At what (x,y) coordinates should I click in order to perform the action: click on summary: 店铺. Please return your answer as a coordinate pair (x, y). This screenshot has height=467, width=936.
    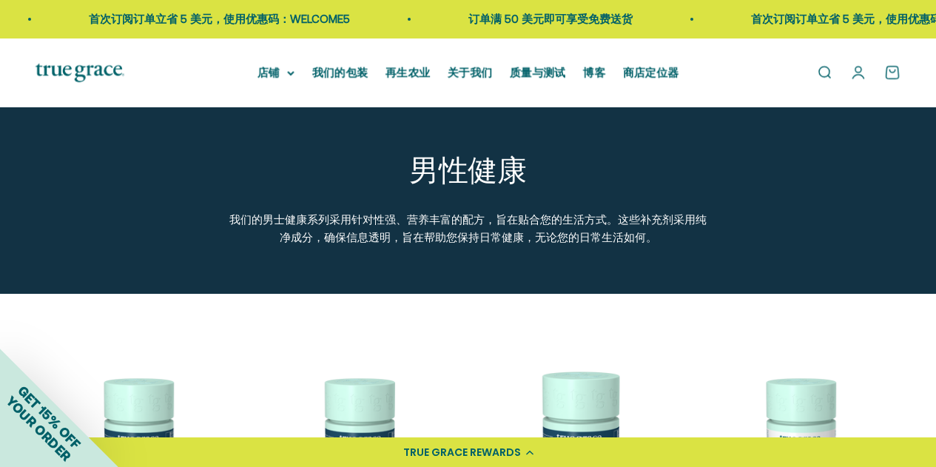
    Looking at the image, I should click on (276, 72).